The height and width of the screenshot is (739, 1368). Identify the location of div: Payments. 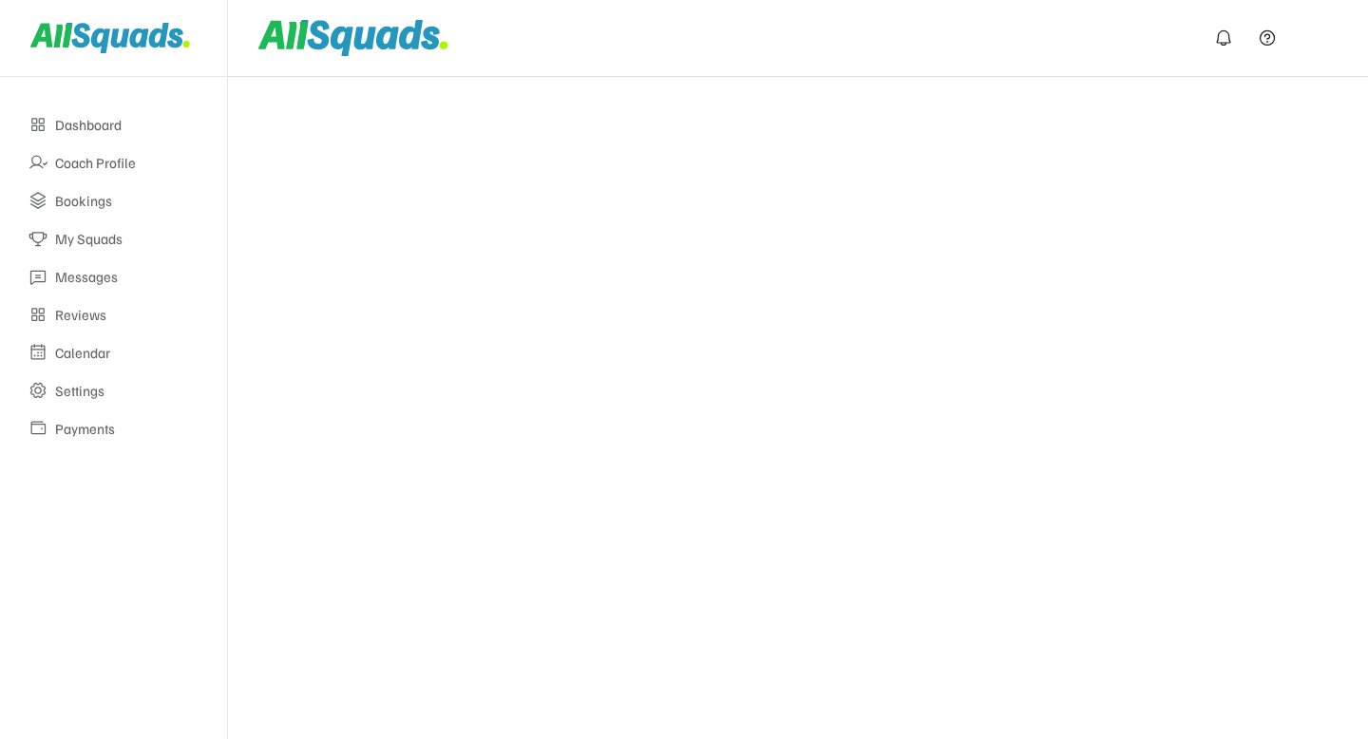
(126, 428).